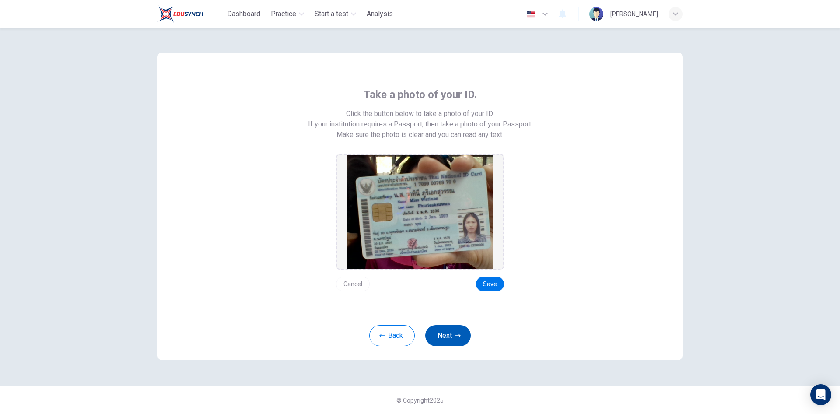  Describe the element at coordinates (420, 94) in the screenshot. I see `span: Take a photo of your ID.` at that location.